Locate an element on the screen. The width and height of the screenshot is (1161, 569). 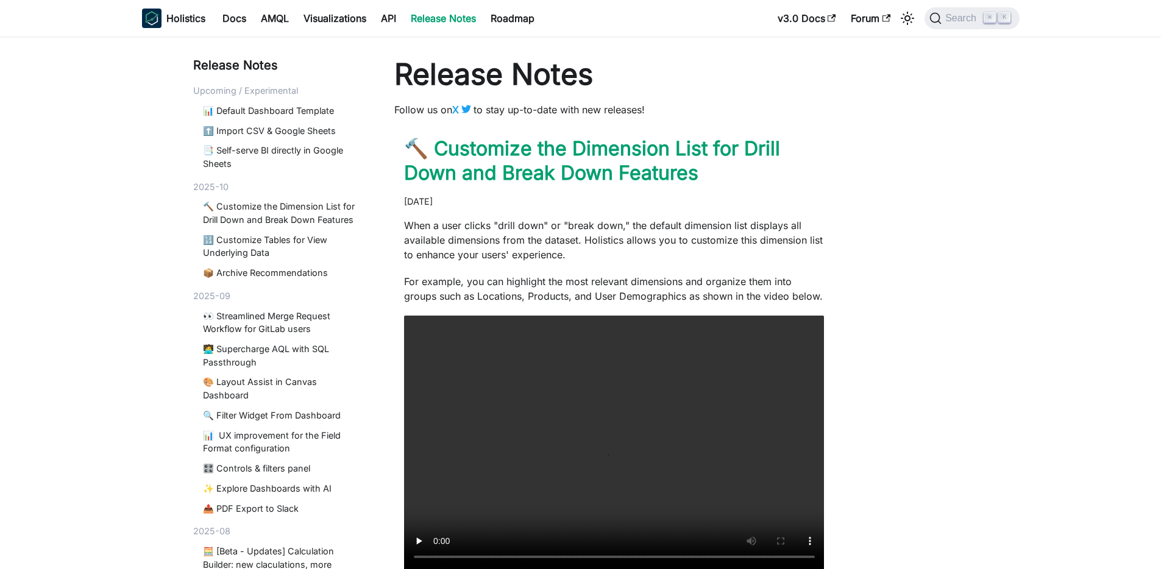
b: Holistics is located at coordinates (186, 18).